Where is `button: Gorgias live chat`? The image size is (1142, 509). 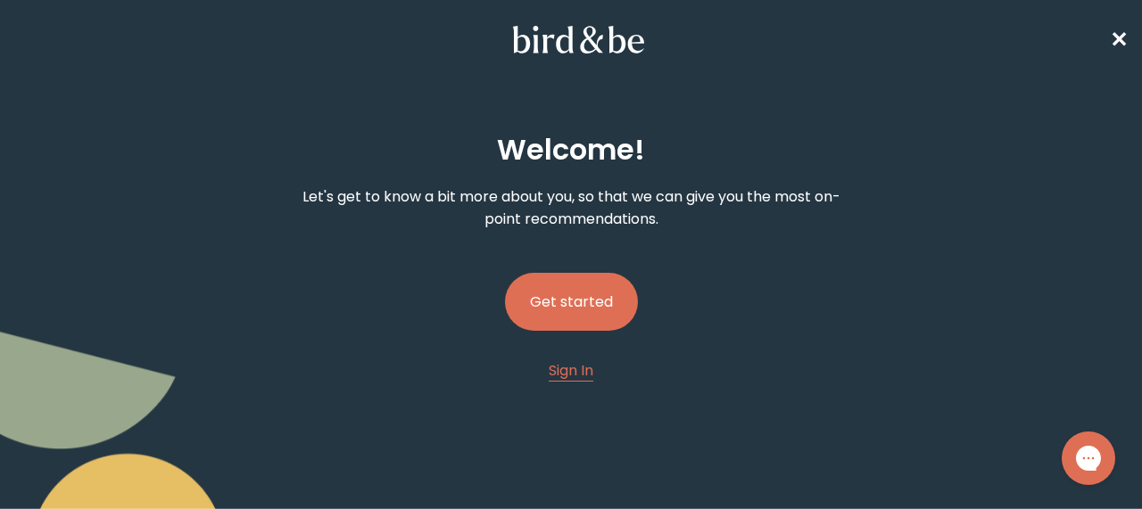 button: Gorgias live chat is located at coordinates (36, 33).